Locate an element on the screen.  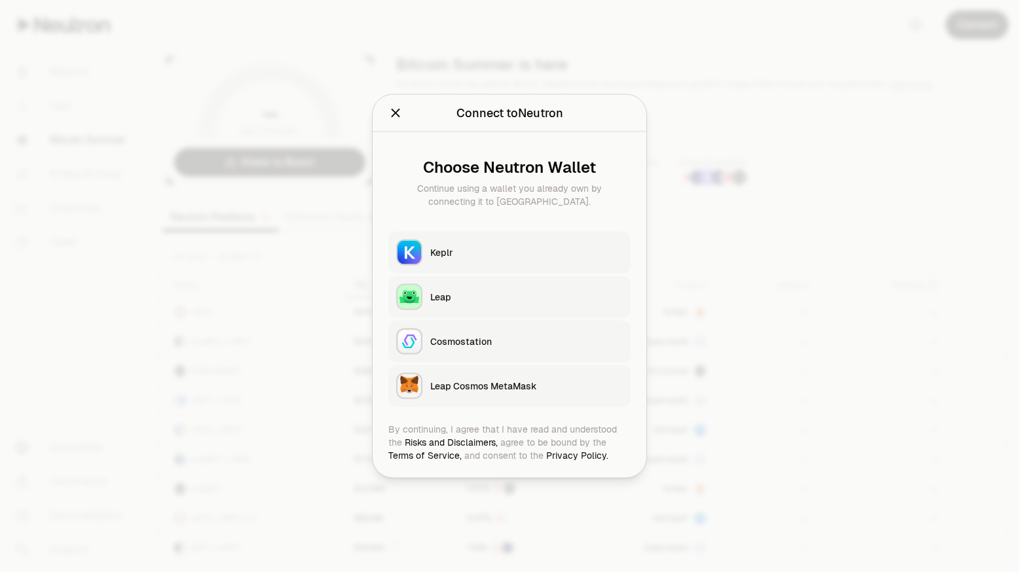
button: Close is located at coordinates (395, 113).